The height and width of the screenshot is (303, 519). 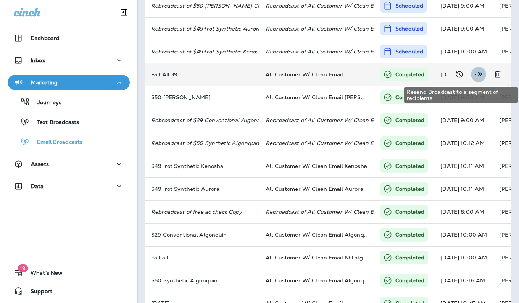 I want to click on span: All Customer W/ Clean Email Aurora, so click(x=314, y=189).